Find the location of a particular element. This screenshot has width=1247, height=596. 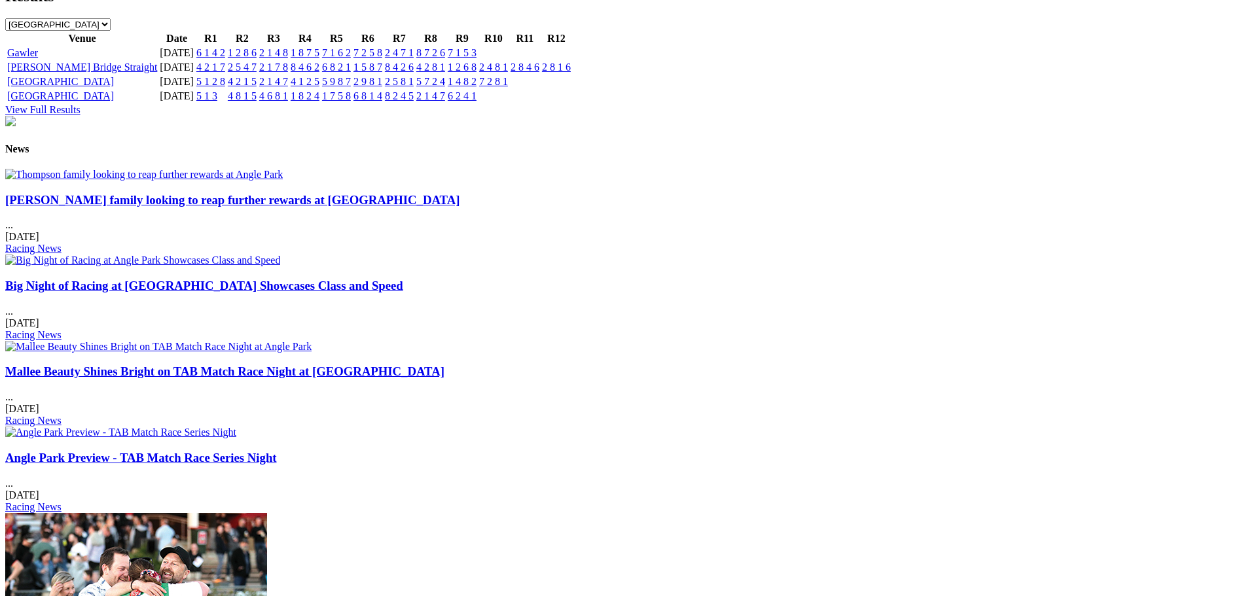

a: 6 8 1 4 is located at coordinates (368, 96).